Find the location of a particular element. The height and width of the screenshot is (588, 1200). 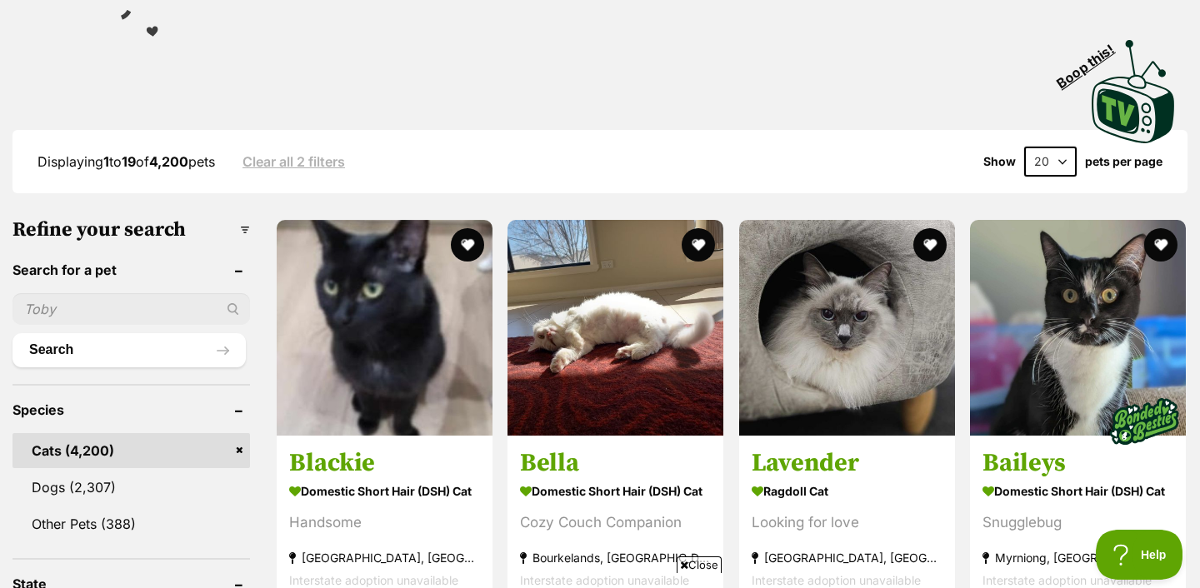

header: Search for a pet is located at coordinates (131, 270).